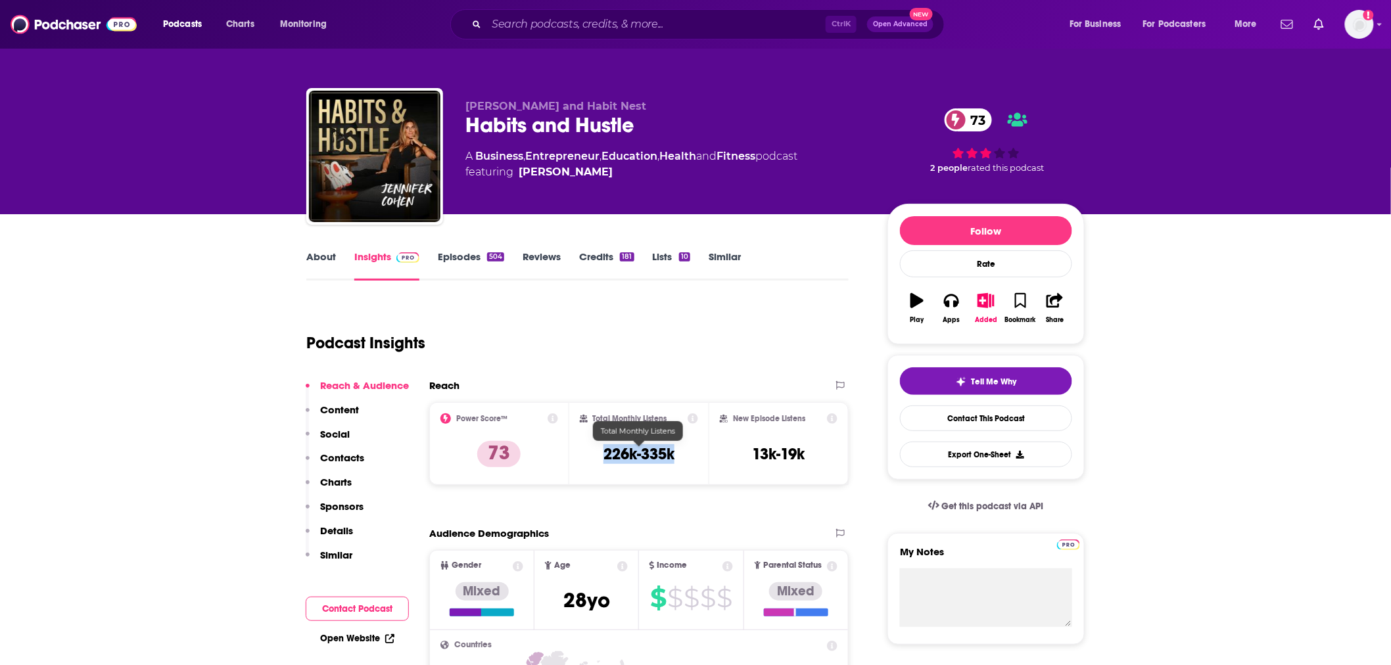 This screenshot has width=1391, height=665. I want to click on span: and, so click(706, 156).